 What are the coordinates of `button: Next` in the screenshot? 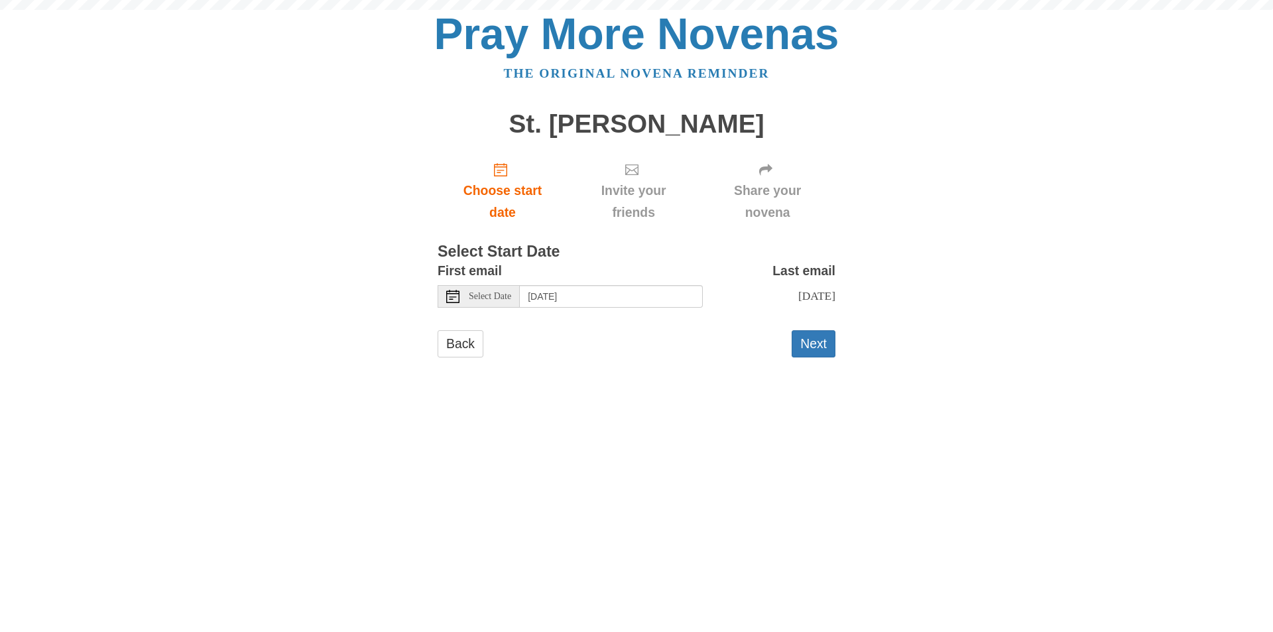 It's located at (813, 343).